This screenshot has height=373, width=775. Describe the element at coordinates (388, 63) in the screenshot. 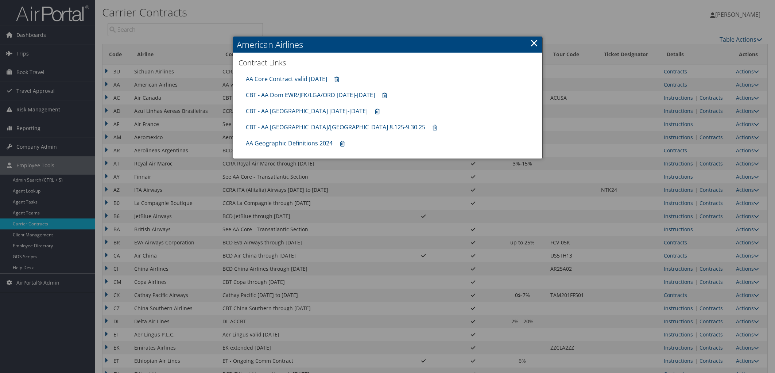

I see `h3: Contract Links` at that location.